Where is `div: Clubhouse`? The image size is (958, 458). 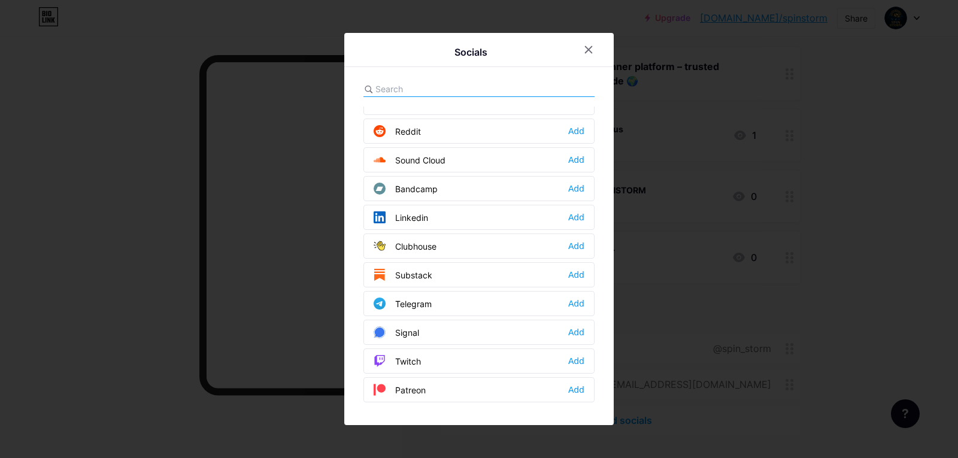
div: Clubhouse is located at coordinates (405, 246).